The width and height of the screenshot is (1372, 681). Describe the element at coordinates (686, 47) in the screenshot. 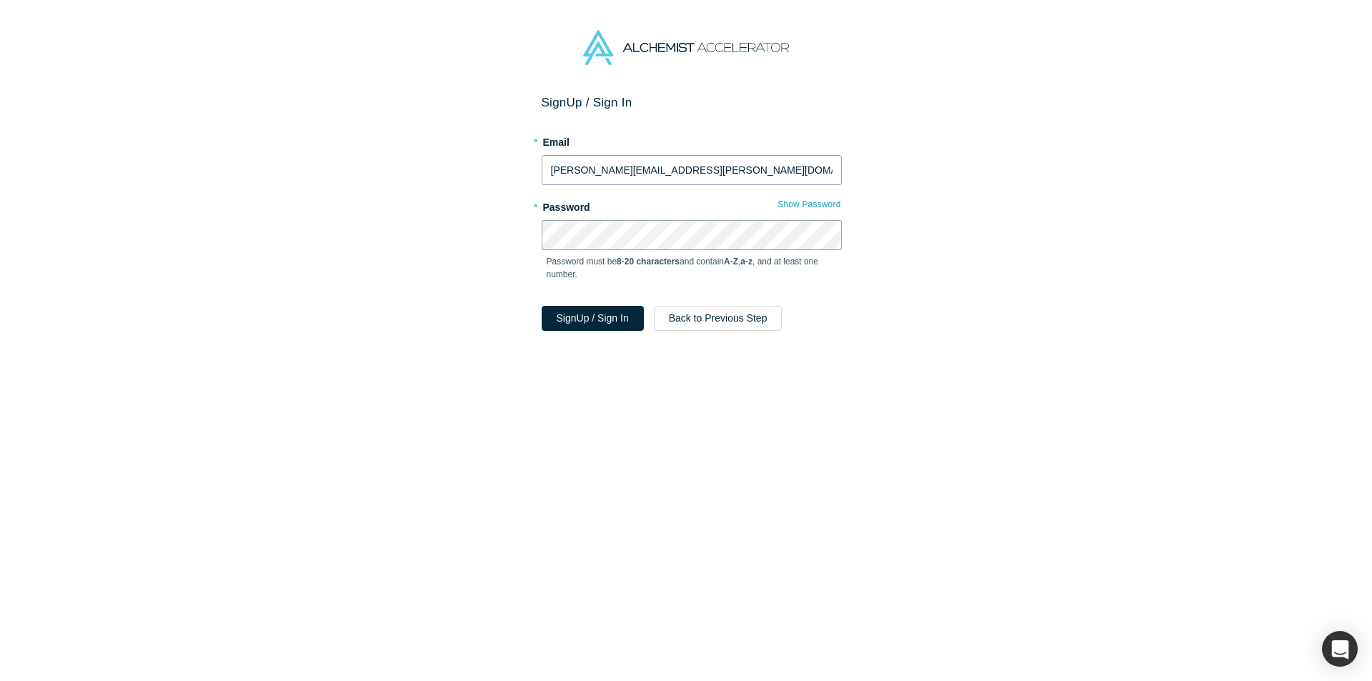

I see `img: Alchemist Accelerator Logo` at that location.